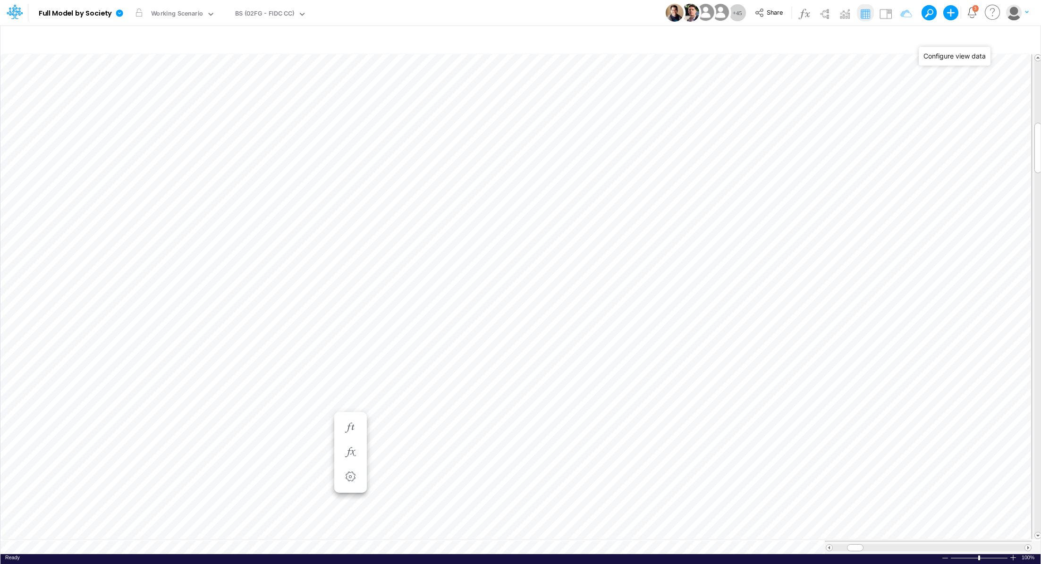 Image resolution: width=1041 pixels, height=564 pixels. What do you see at coordinates (12, 557) in the screenshot?
I see `div: In Ready mode` at bounding box center [12, 557].